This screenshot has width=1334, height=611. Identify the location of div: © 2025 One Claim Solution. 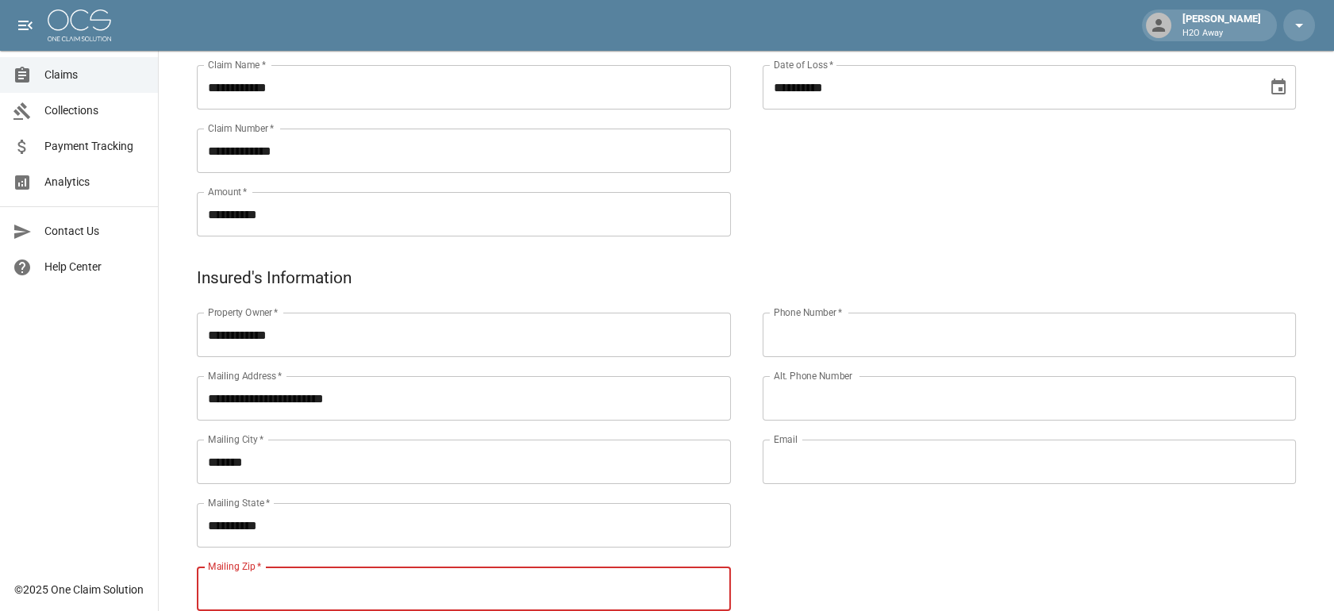
(79, 589).